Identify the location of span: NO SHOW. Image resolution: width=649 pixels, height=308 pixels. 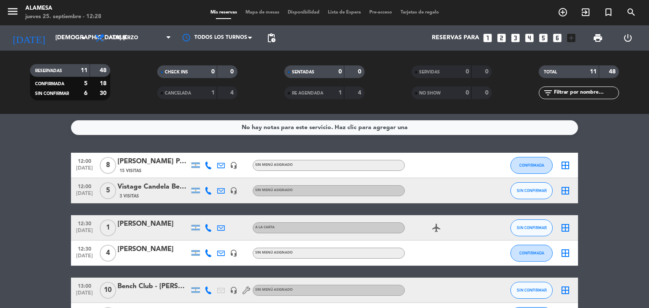
(430, 93).